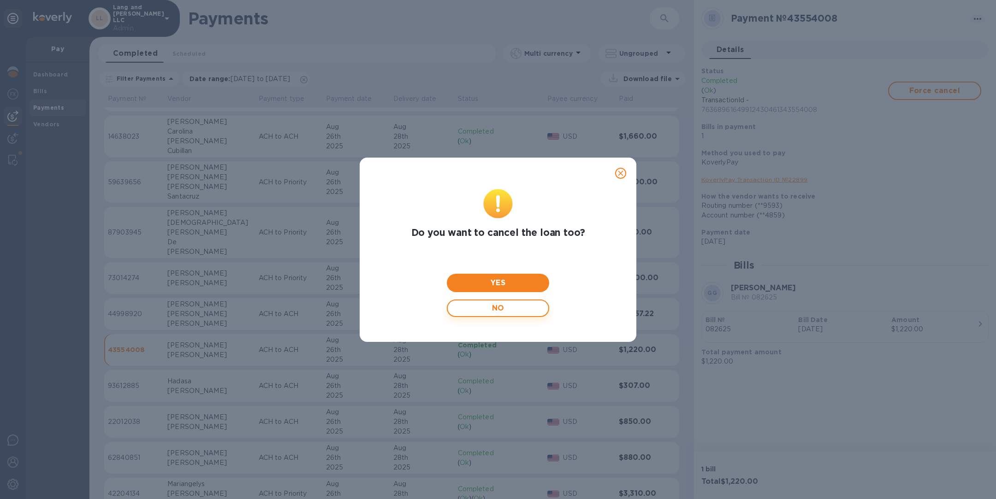 This screenshot has width=996, height=499. What do you see at coordinates (498, 308) in the screenshot?
I see `span: NO` at bounding box center [498, 308].